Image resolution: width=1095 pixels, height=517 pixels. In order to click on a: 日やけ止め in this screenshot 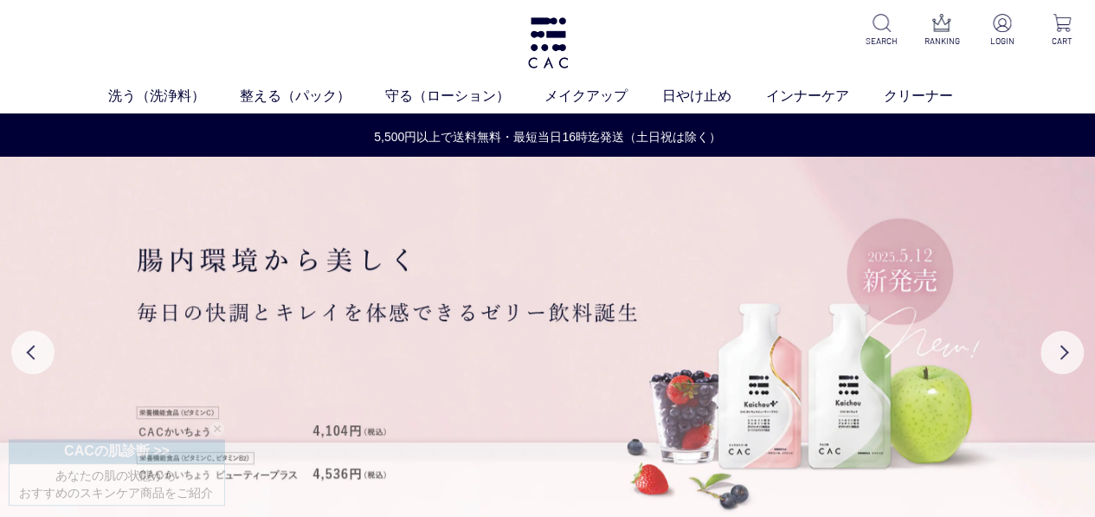, I will do `click(714, 96)`.